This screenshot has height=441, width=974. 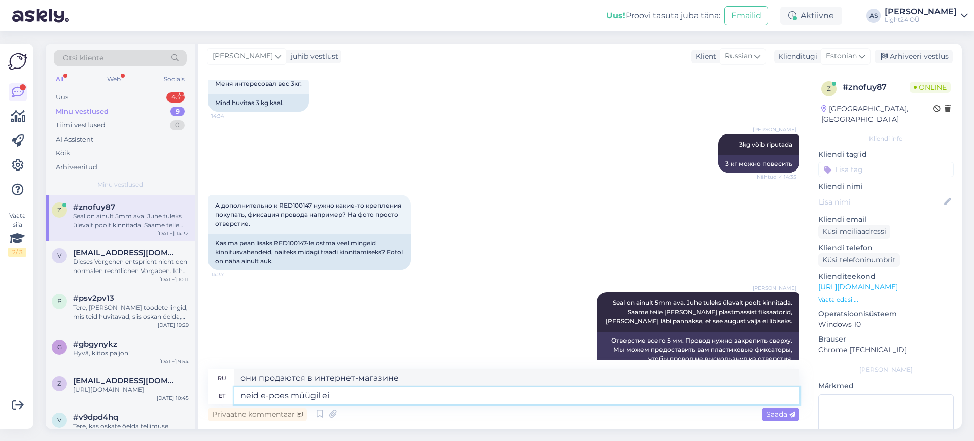 I want to click on p: Kliendi email, so click(x=886, y=219).